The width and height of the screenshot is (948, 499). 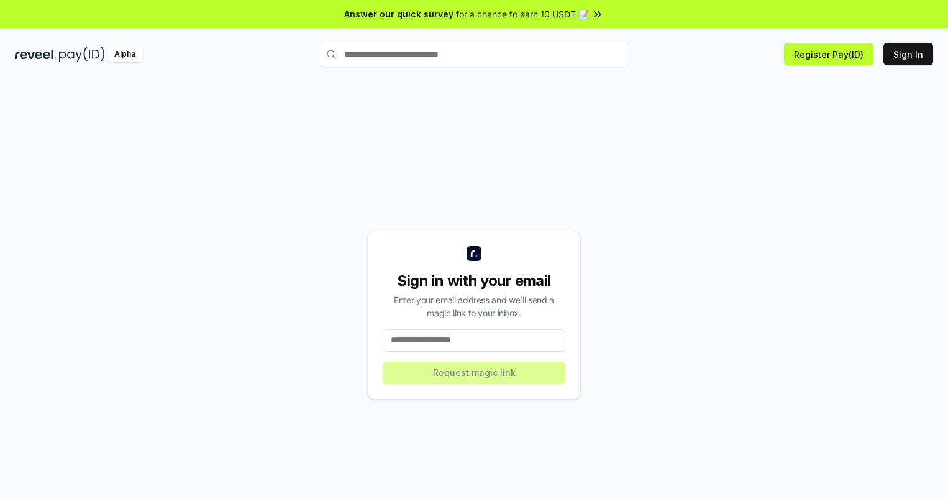 What do you see at coordinates (908, 54) in the screenshot?
I see `button: Sign In` at bounding box center [908, 54].